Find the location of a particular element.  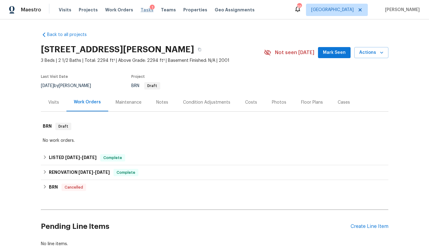

div: Floor Plans is located at coordinates (312, 102).